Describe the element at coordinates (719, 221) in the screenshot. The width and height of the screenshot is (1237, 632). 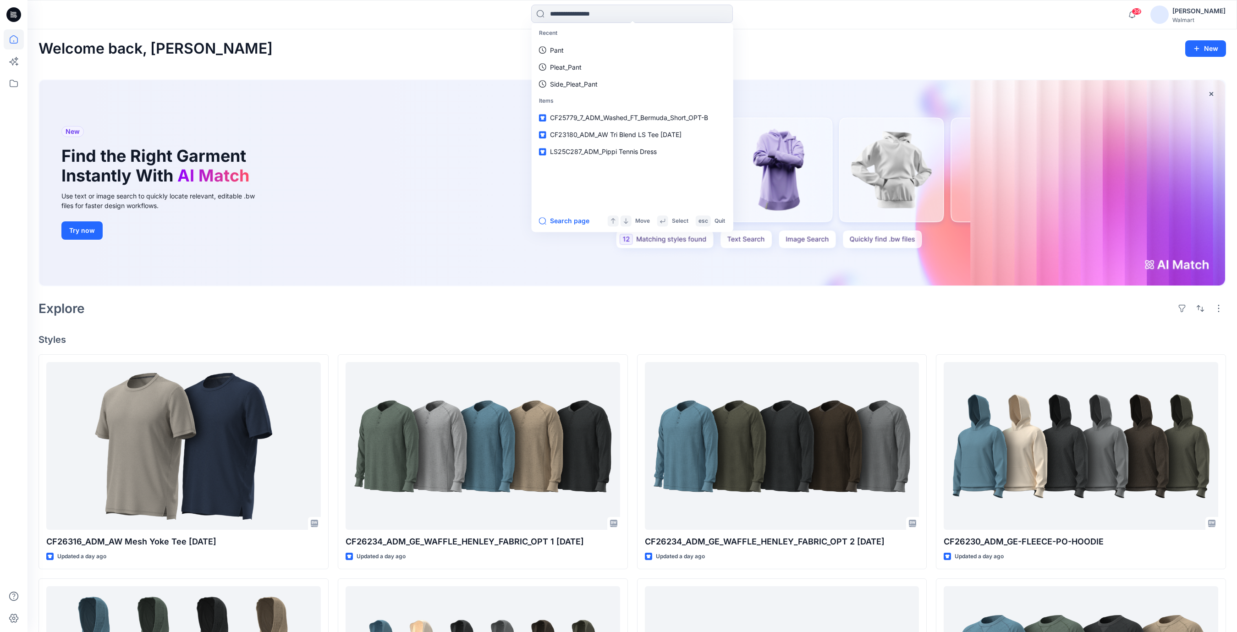
I see `p: Quit` at that location.